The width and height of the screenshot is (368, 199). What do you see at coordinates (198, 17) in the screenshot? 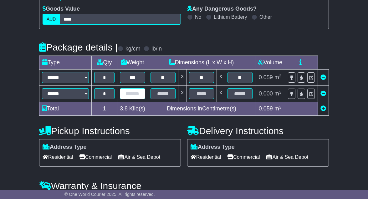
I see `label: No` at bounding box center [198, 17].